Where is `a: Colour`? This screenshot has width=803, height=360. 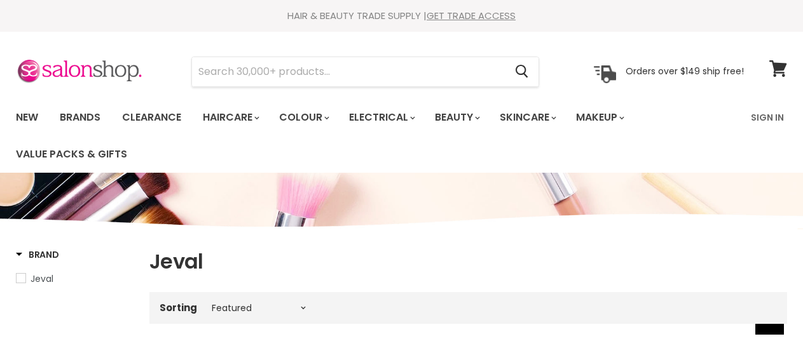 a: Colour is located at coordinates (303, 118).